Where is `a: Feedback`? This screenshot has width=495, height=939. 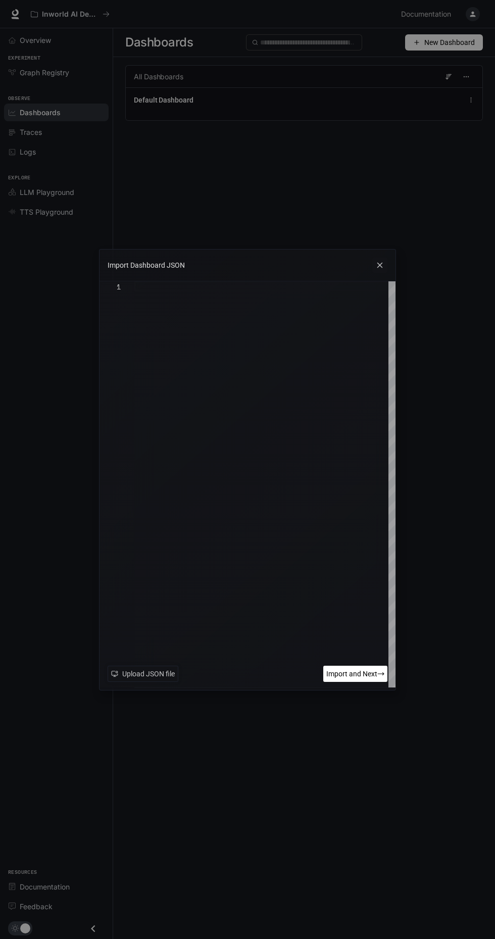 a: Feedback is located at coordinates (56, 906).